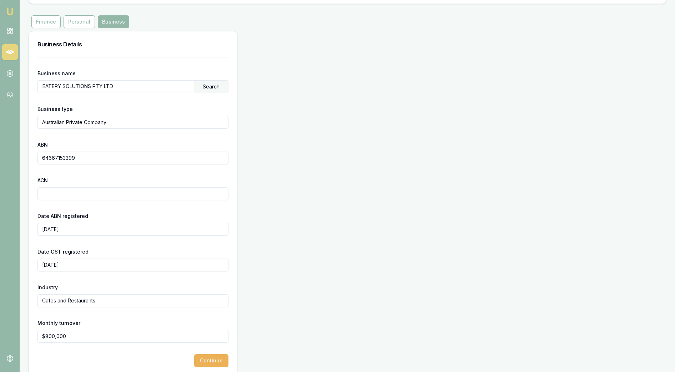  I want to click on input: Start typing to search for your industry, so click(133, 301).